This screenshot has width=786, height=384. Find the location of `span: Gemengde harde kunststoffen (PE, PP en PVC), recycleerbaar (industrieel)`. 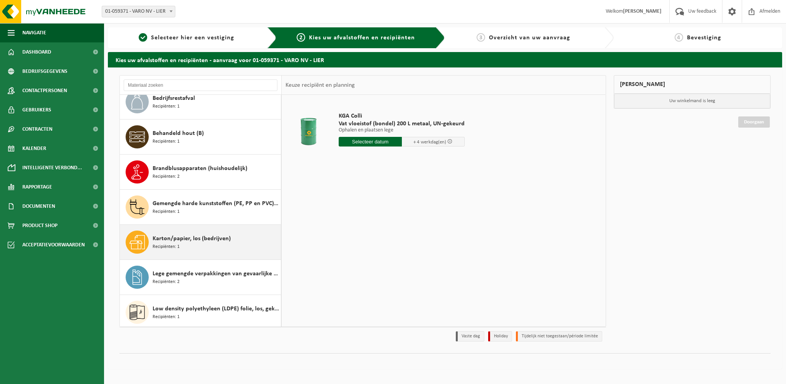

span: Gemengde harde kunststoffen (PE, PP en PVC), recycleerbaar (industrieel) is located at coordinates (216, 203).